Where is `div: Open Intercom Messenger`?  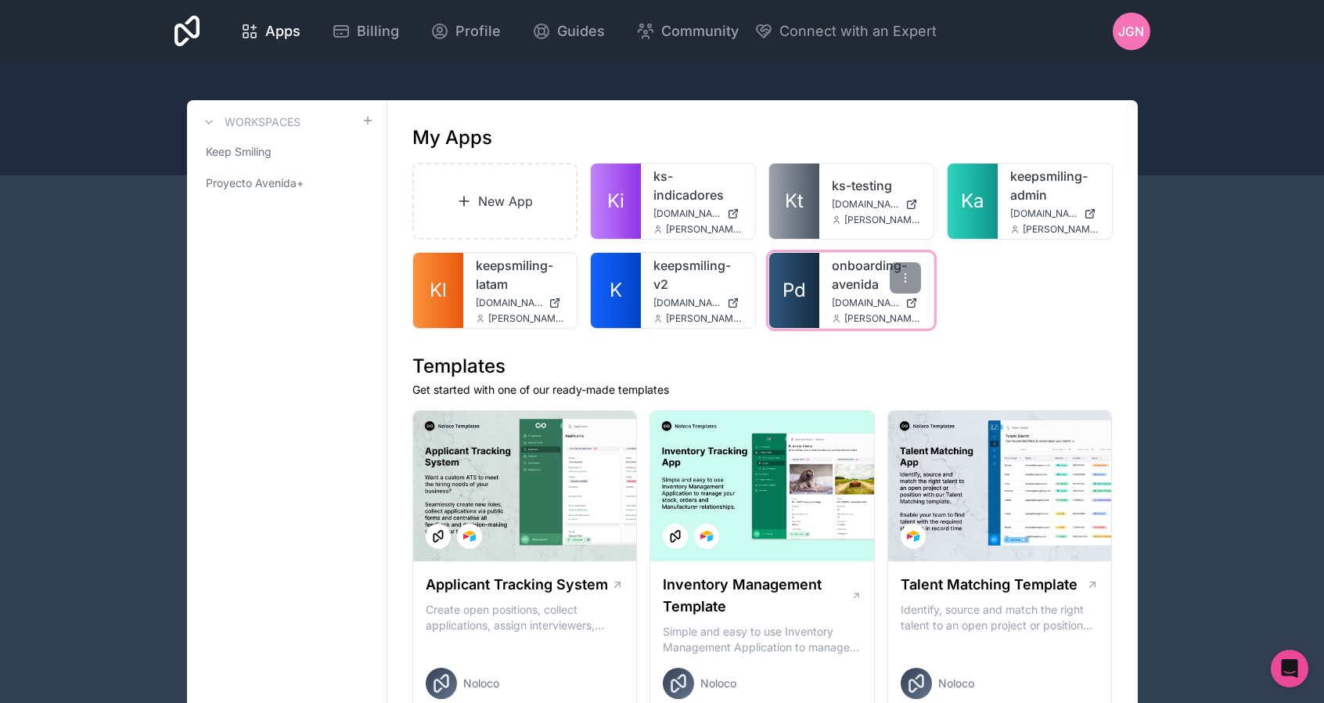
div: Open Intercom Messenger is located at coordinates (1289, 668).